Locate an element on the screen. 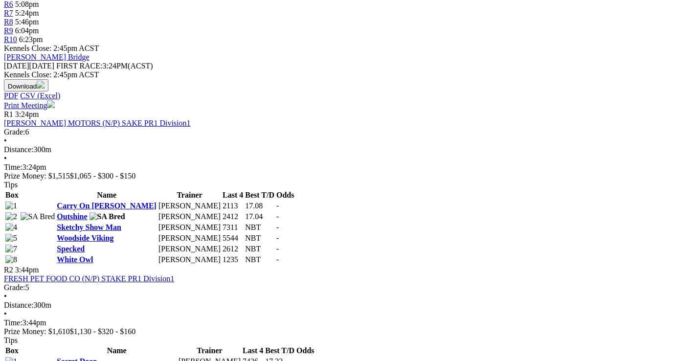 This screenshot has width=695, height=361. span: 6:23pm is located at coordinates (31, 39).